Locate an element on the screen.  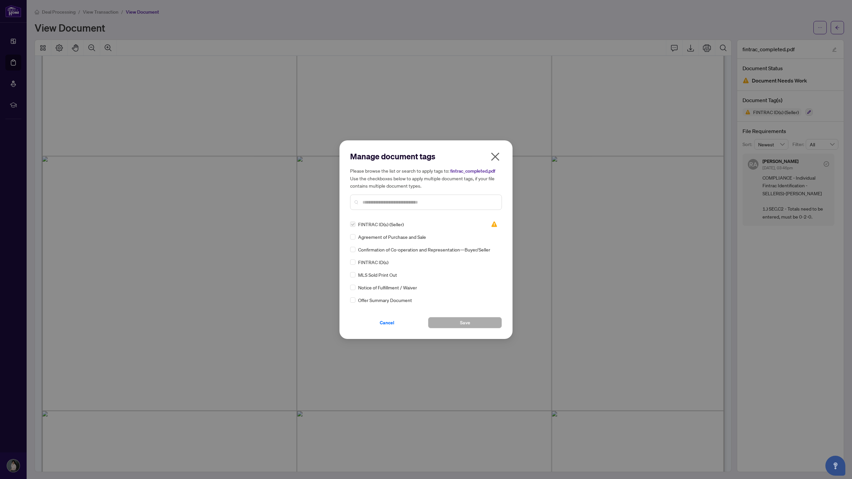
span: Offer Summary Document is located at coordinates (385, 300).